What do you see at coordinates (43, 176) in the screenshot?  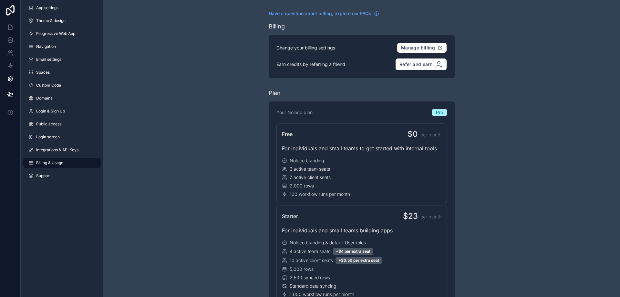 I see `span: Support` at bounding box center [43, 176].